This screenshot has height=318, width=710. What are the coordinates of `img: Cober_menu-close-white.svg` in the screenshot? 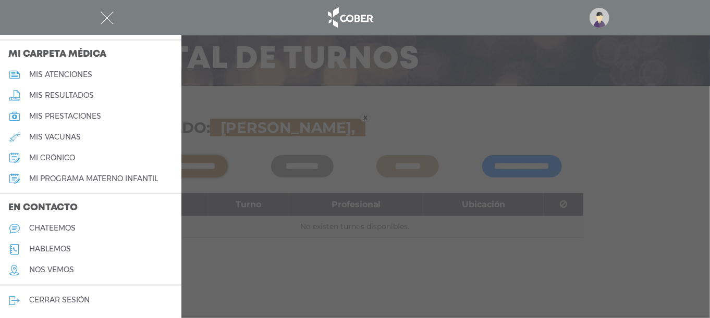 It's located at (107, 18).